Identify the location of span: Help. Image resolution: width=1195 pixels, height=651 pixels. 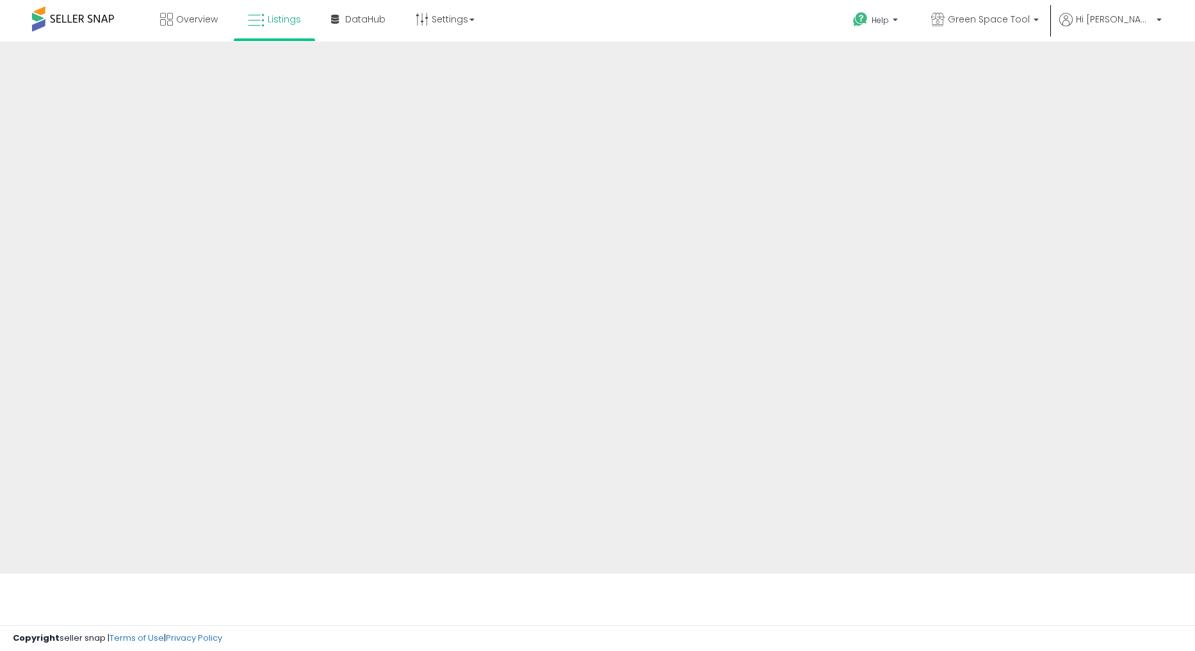
(880, 20).